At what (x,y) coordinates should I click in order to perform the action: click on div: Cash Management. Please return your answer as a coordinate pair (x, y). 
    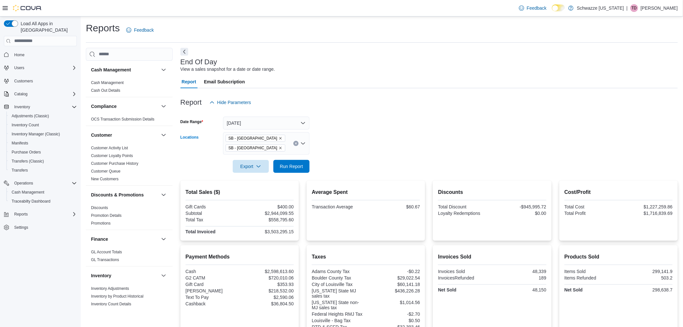
    Looking at the image, I should click on (129, 88).